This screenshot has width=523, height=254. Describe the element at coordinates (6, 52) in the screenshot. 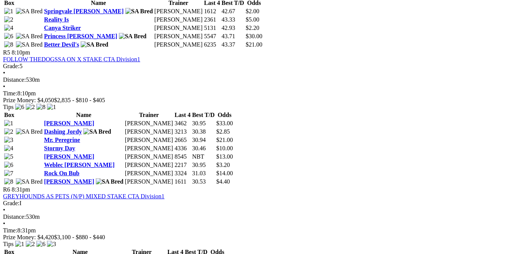

I see `span: R5` at that location.